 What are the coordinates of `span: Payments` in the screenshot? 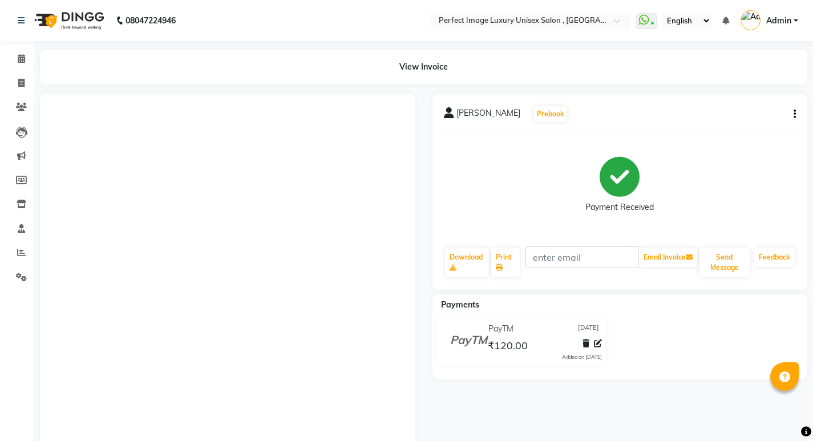 It's located at (460, 305).